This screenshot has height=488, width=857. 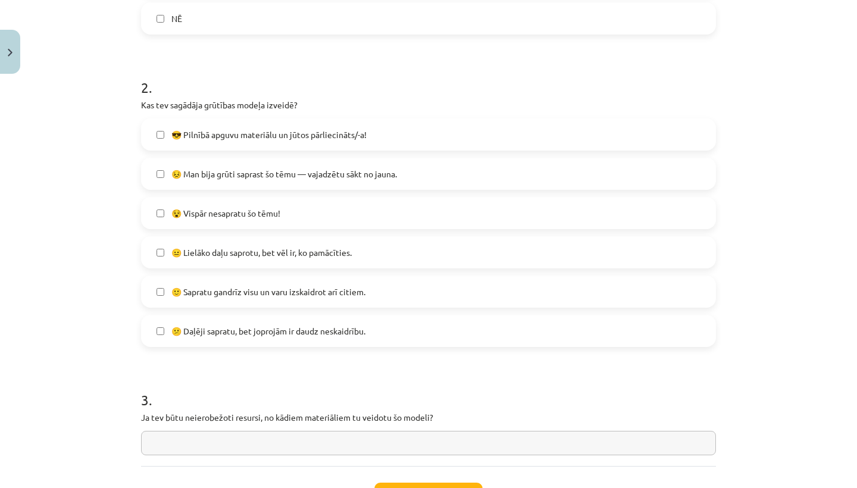 I want to click on input: 😐 Lielāko daļu saprotu, bet vēl ir, ko pamācīties., so click(x=160, y=252).